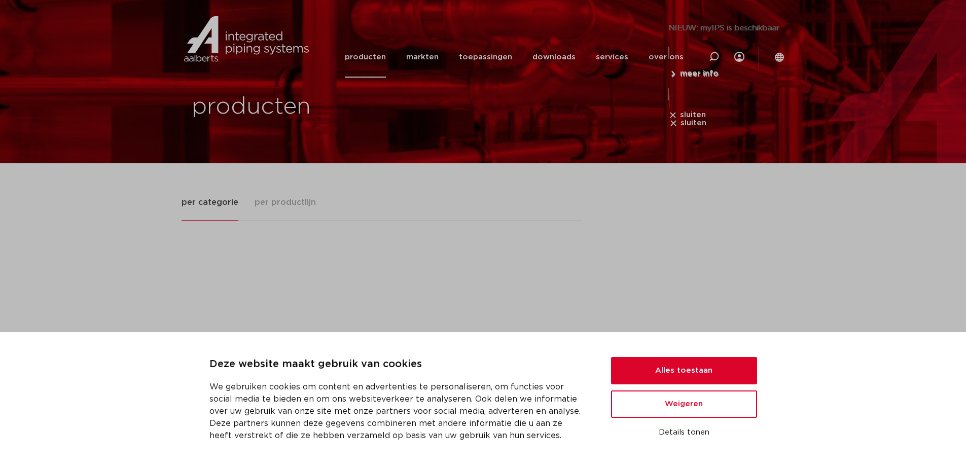  I want to click on a: sluiten, so click(688, 123).